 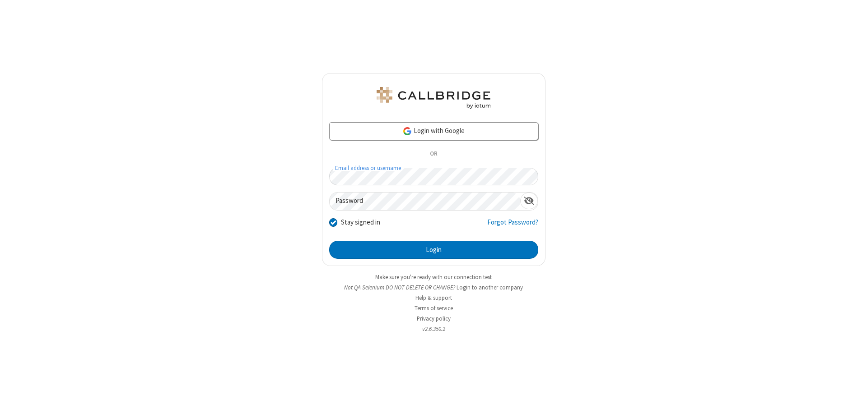 What do you see at coordinates (512, 226) in the screenshot?
I see `a: Forgot Password?` at bounding box center [512, 226].